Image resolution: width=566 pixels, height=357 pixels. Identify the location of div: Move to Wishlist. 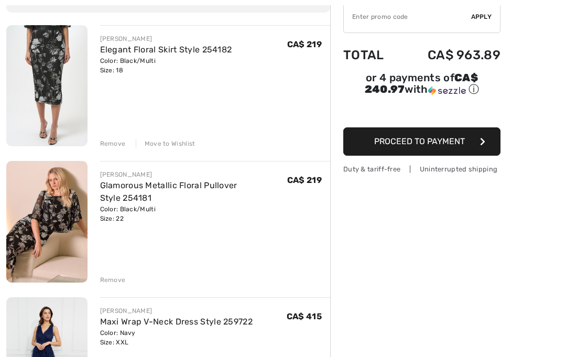
(166, 144).